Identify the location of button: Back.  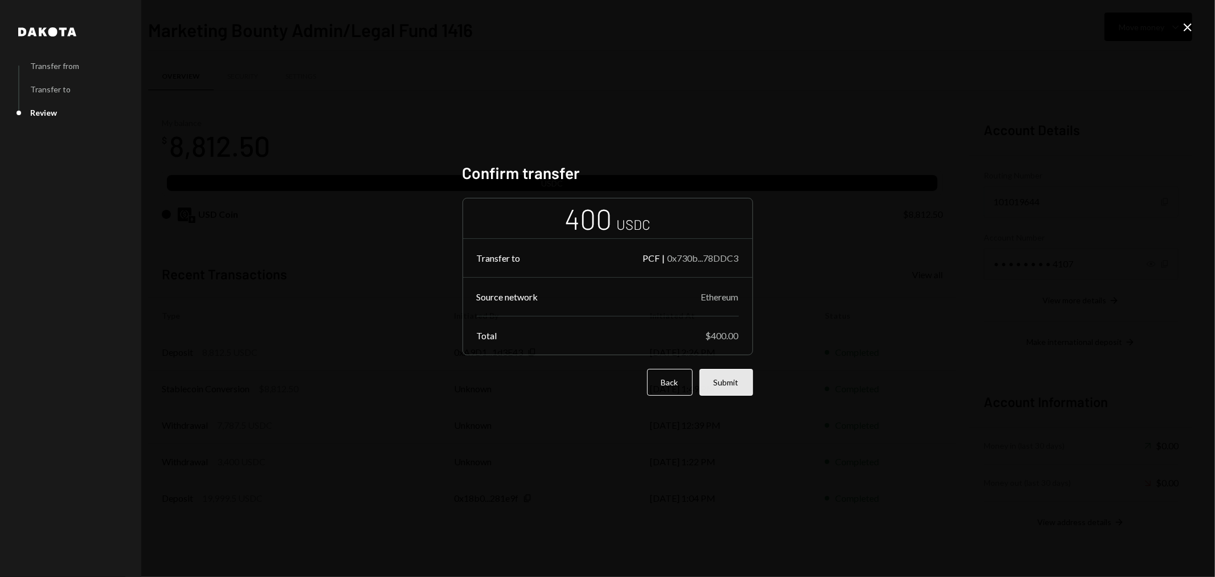
(670, 382).